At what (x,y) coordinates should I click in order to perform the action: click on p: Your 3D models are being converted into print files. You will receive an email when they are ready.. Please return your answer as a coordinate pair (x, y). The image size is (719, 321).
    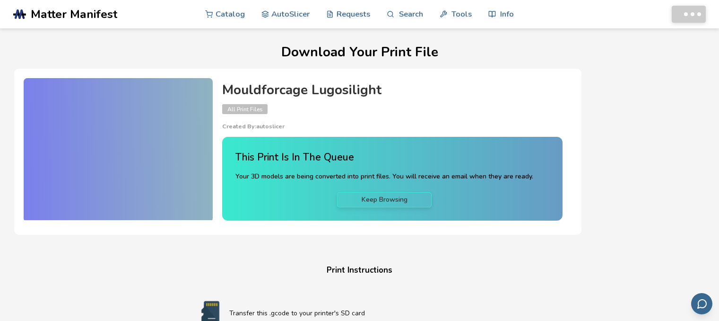
    Looking at the image, I should click on (385, 176).